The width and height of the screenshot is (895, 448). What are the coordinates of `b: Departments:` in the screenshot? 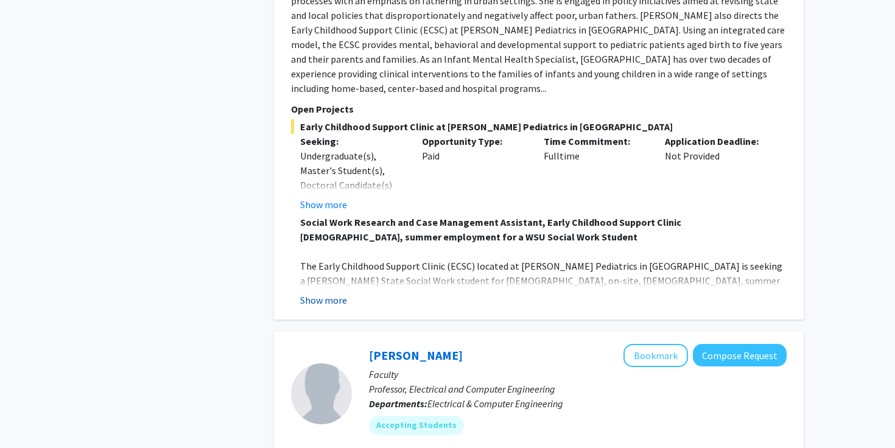 It's located at (398, 404).